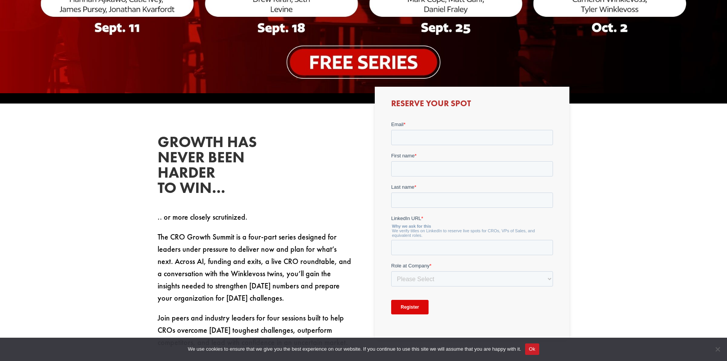 The image size is (727, 361). What do you see at coordinates (215, 167) in the screenshot?
I see `h2: Growth has never been harder to win…` at bounding box center [215, 167].